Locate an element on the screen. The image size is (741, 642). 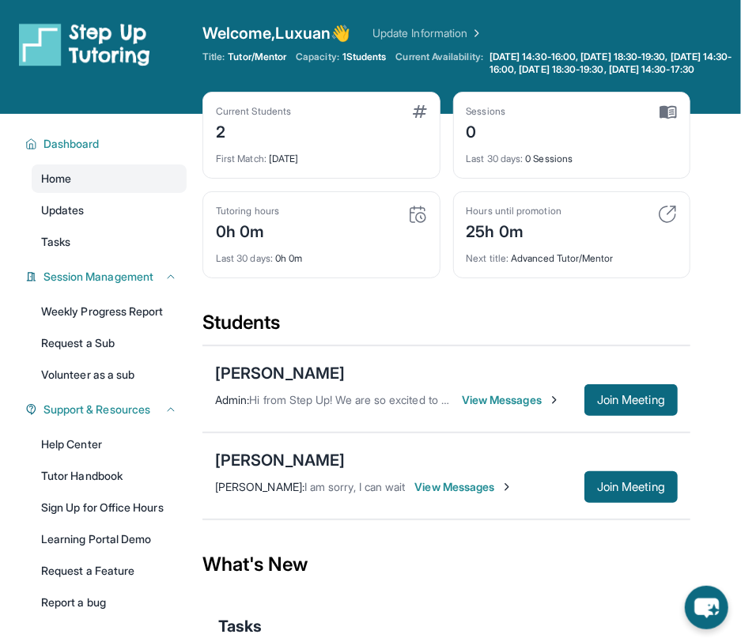
span: Session Management is located at coordinates (98, 277).